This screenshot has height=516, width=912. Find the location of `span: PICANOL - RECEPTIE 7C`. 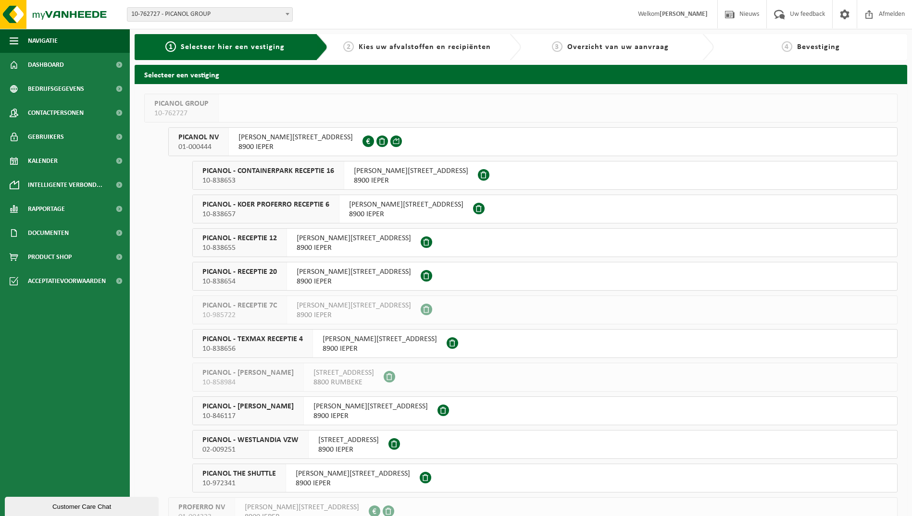

span: PICANOL - RECEPTIE 7C is located at coordinates (239, 306).